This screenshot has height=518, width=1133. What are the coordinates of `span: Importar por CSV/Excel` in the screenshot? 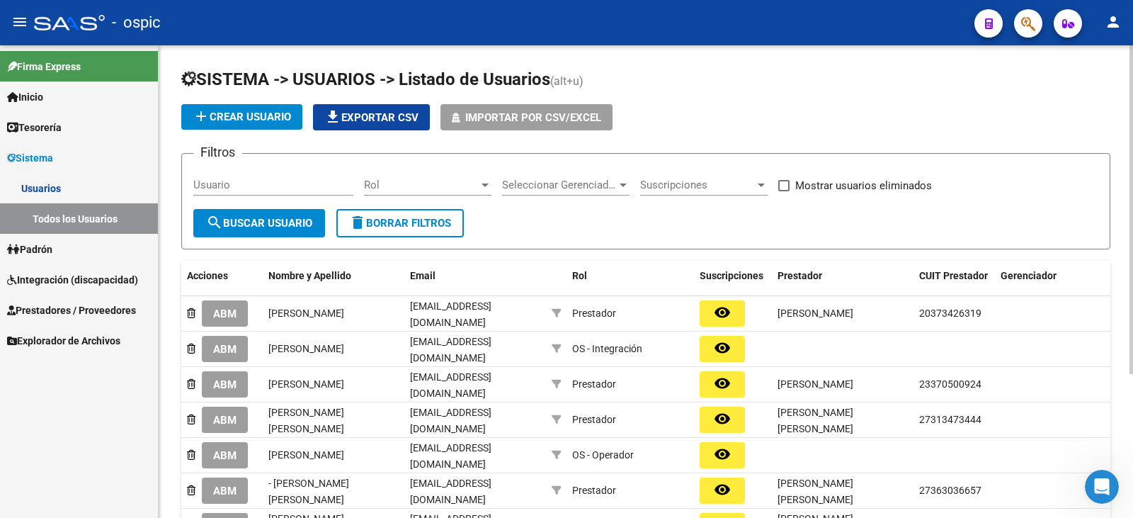 It's located at (533, 118).